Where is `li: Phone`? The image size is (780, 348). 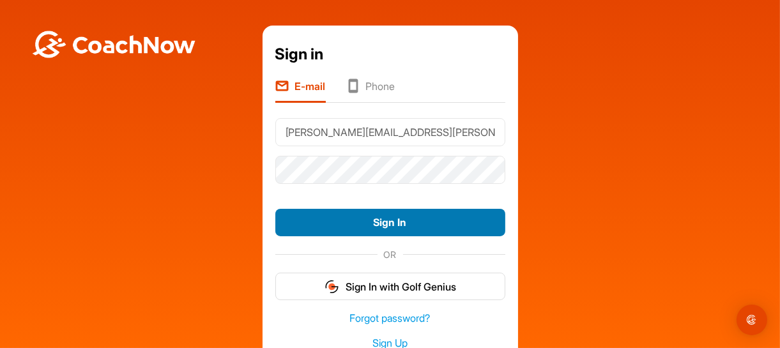 li: Phone is located at coordinates (370, 91).